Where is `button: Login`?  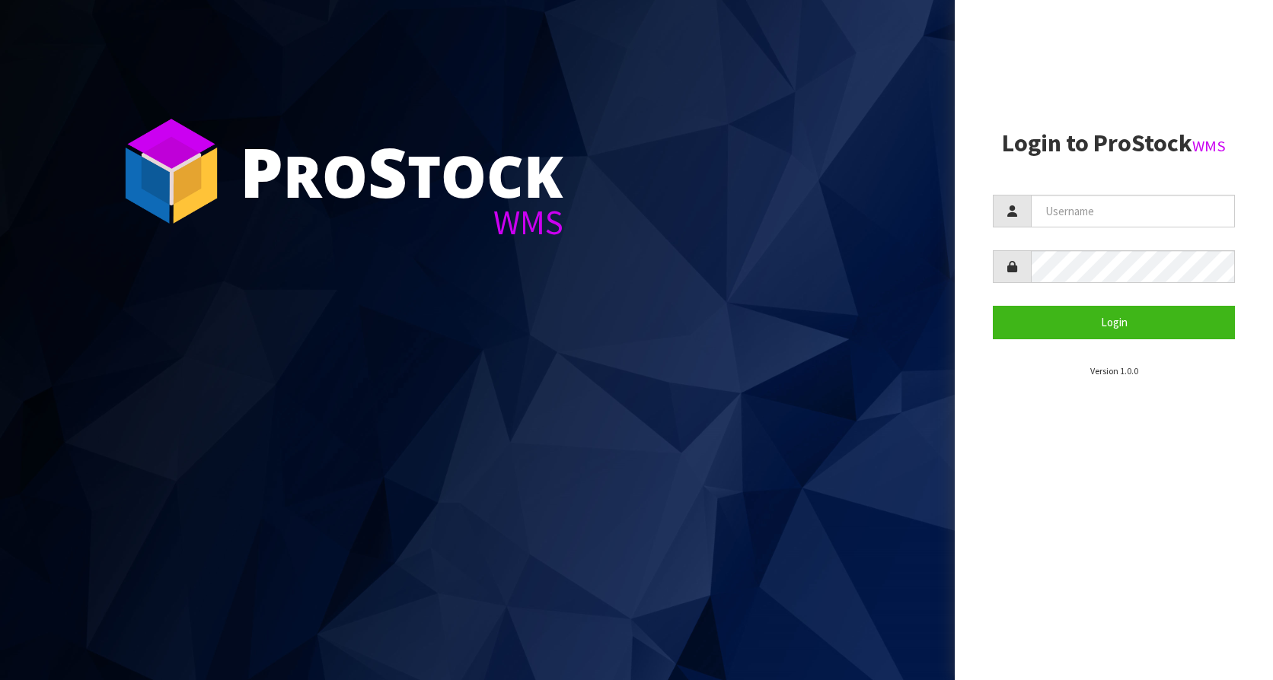
button: Login is located at coordinates (1114, 322).